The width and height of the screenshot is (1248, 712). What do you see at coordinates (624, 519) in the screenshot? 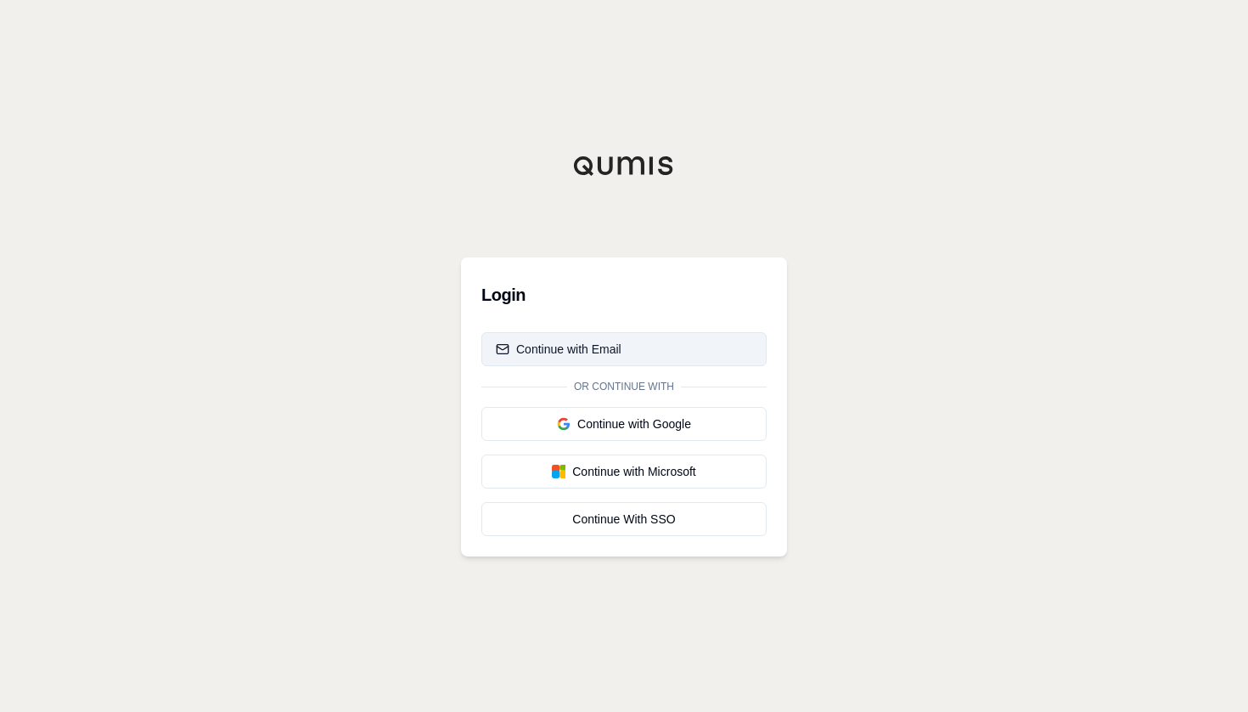
I see `div: Continue With SSO` at bounding box center [624, 519].